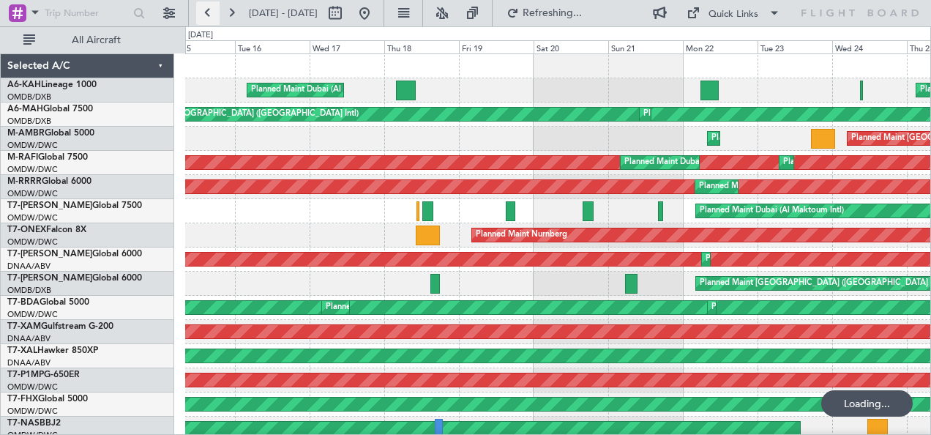 The width and height of the screenshot is (931, 435). Describe the element at coordinates (48, 302) in the screenshot. I see `a: T7-BDAGlobal 5000` at that location.